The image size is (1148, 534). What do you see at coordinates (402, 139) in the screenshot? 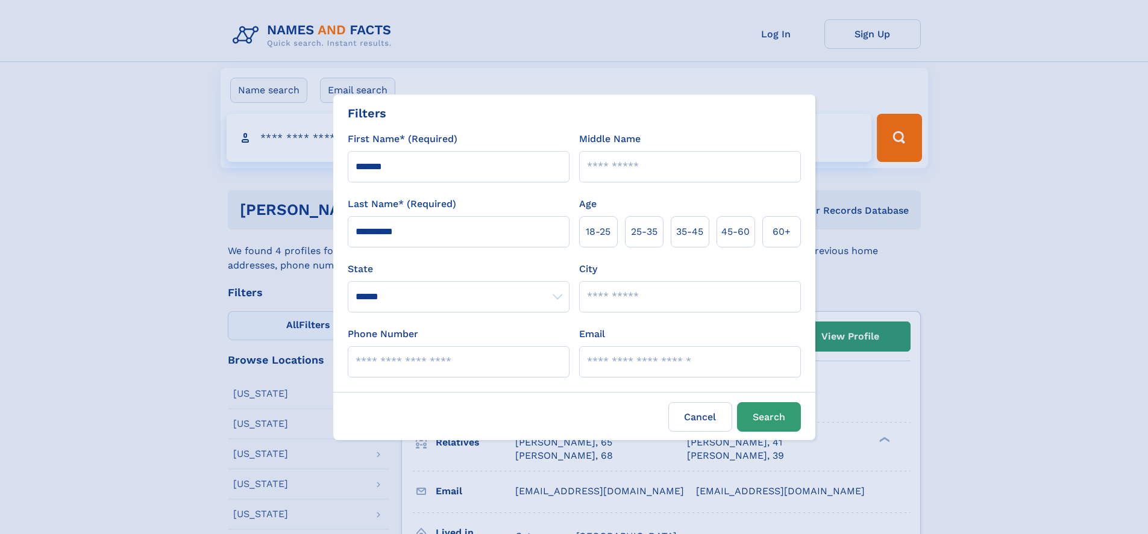
I see `label: First Name* (Required)` at bounding box center [402, 139].